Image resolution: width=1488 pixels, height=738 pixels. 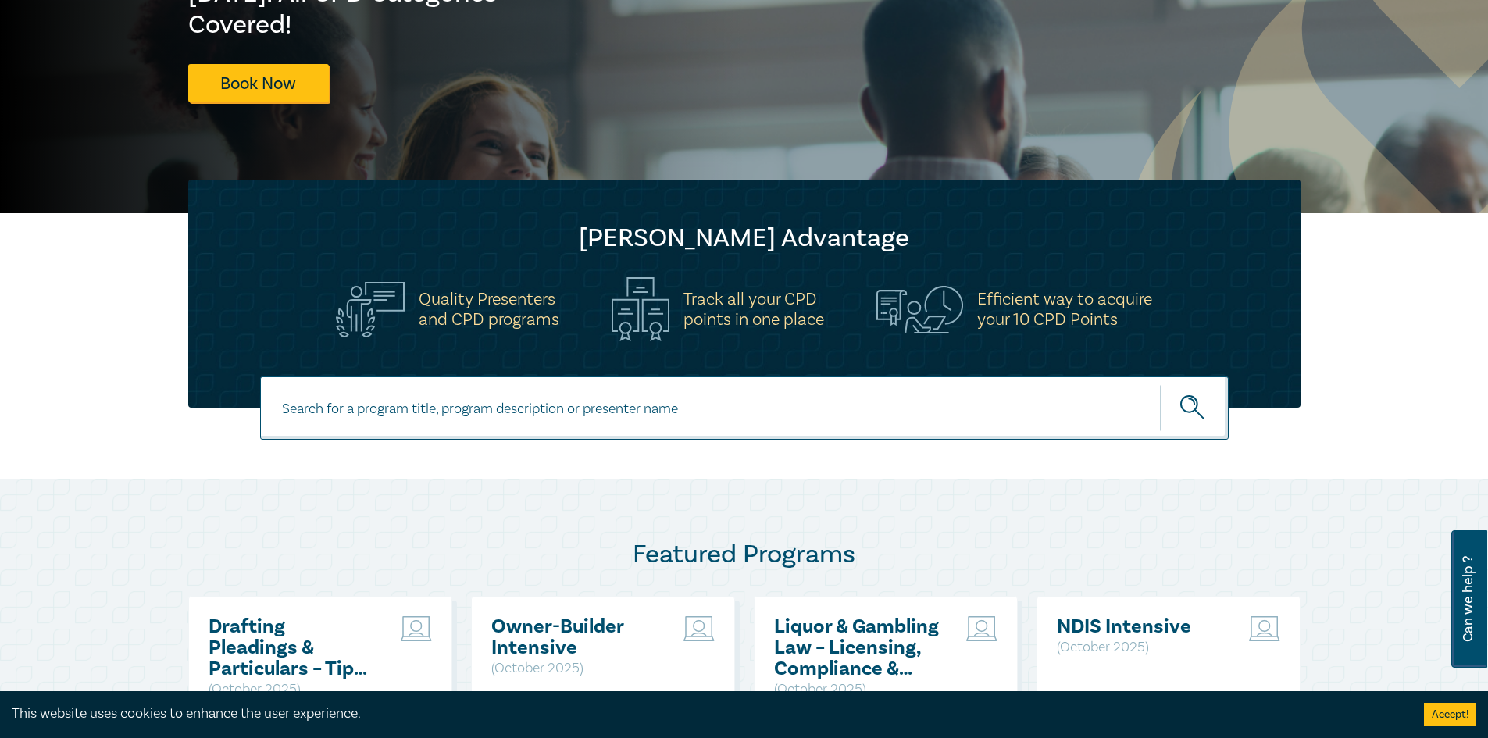 What do you see at coordinates (1140, 626) in the screenshot?
I see `a: NDIS Intensive` at bounding box center [1140, 626].